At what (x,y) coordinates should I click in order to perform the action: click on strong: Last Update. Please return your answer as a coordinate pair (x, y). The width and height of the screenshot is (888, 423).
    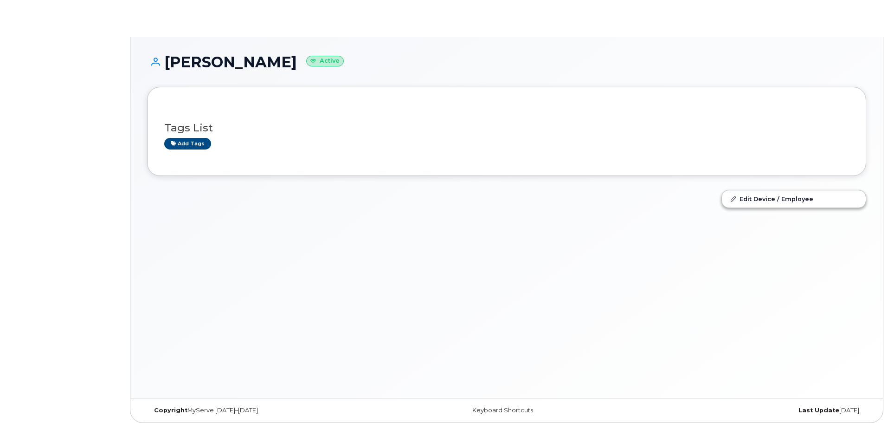
    Looking at the image, I should click on (819, 410).